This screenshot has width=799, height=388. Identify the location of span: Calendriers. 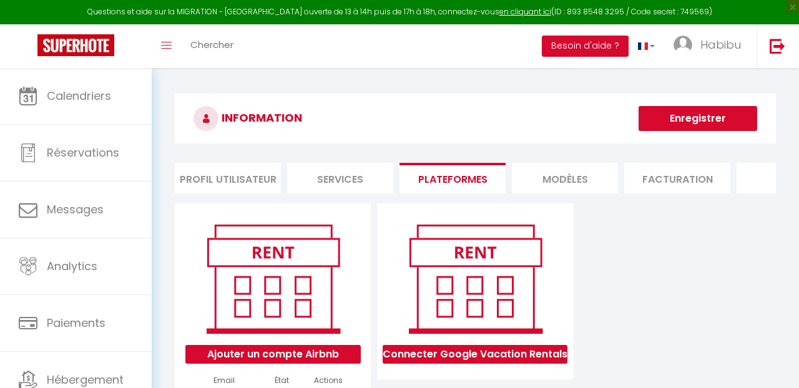
(79, 96).